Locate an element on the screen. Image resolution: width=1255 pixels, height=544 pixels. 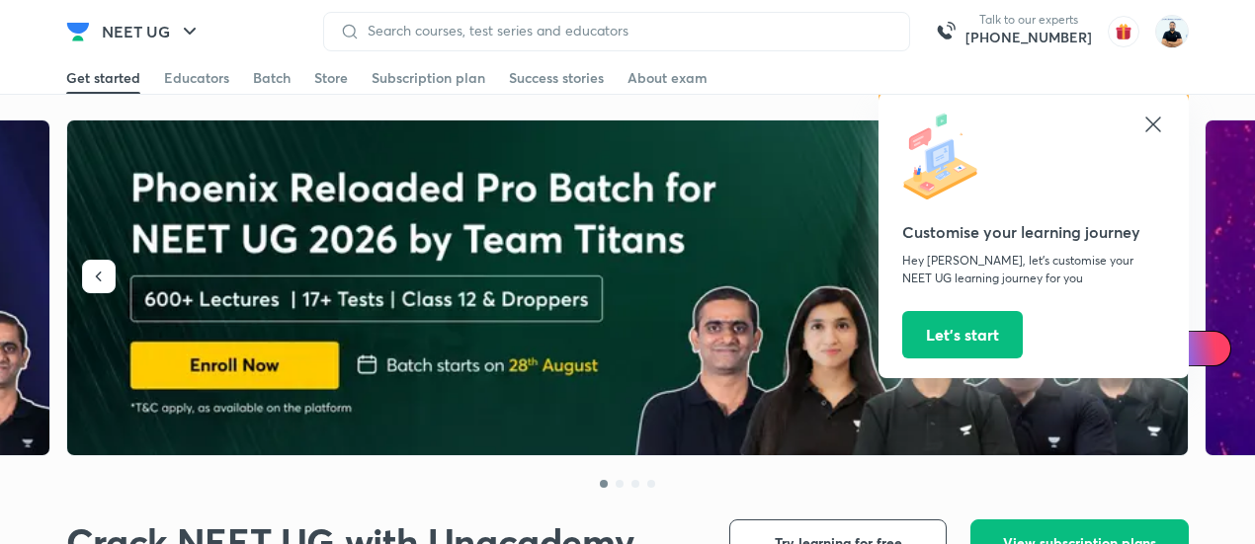
p: Talk to our experts is located at coordinates (1029, 20).